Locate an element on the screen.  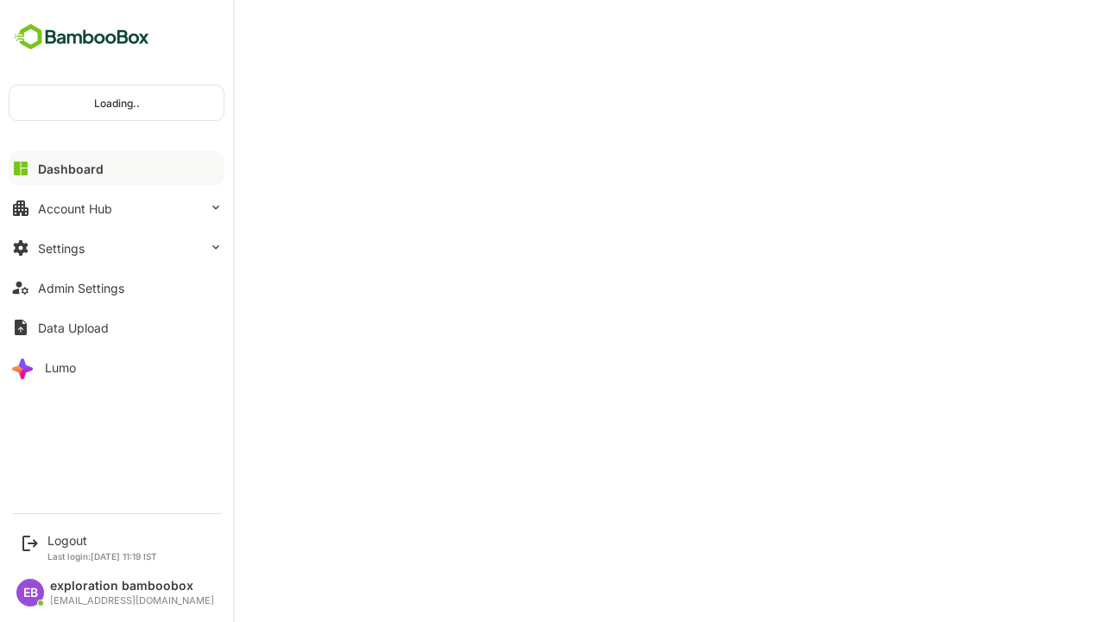
div: Logout is located at coordinates (102, 540).